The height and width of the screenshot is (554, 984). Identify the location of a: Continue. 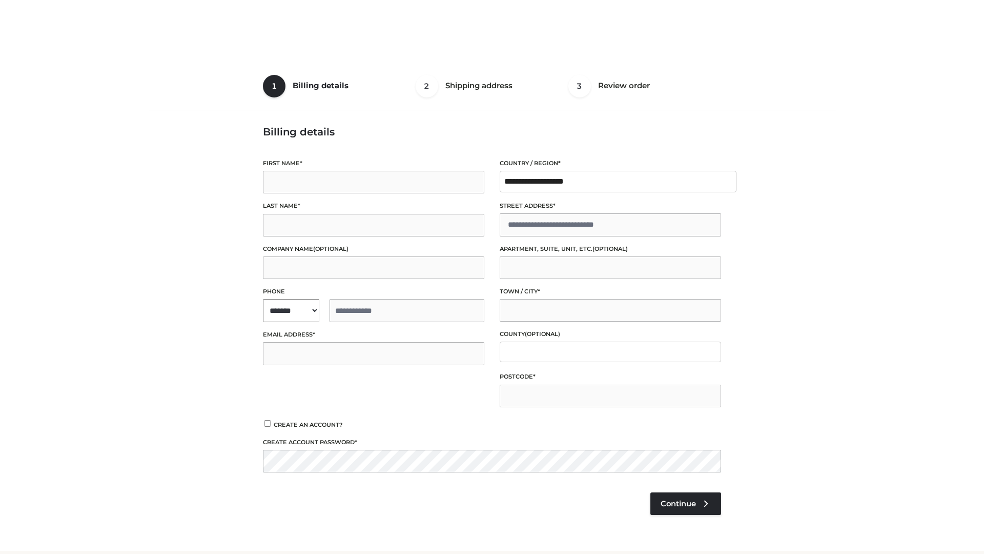
(686, 503).